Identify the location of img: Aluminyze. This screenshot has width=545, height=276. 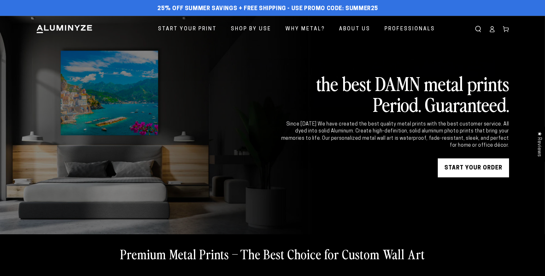
(64, 29).